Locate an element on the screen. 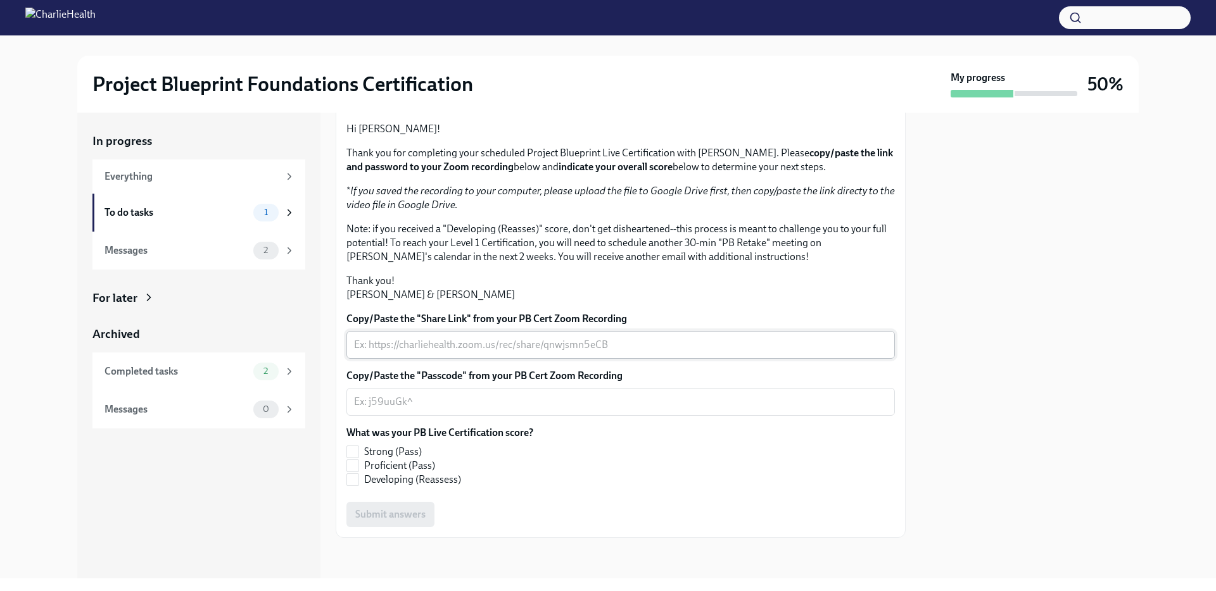 The image size is (1216, 591). strong: My progress is located at coordinates (978, 78).